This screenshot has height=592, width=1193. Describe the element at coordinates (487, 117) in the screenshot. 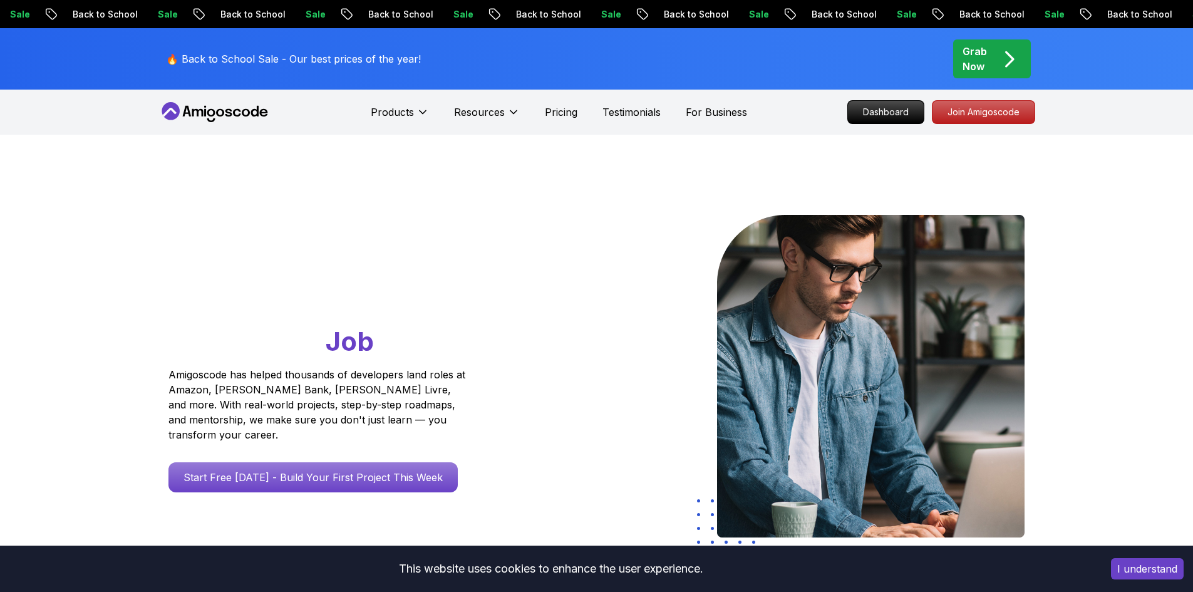

I see `button: Resources` at that location.